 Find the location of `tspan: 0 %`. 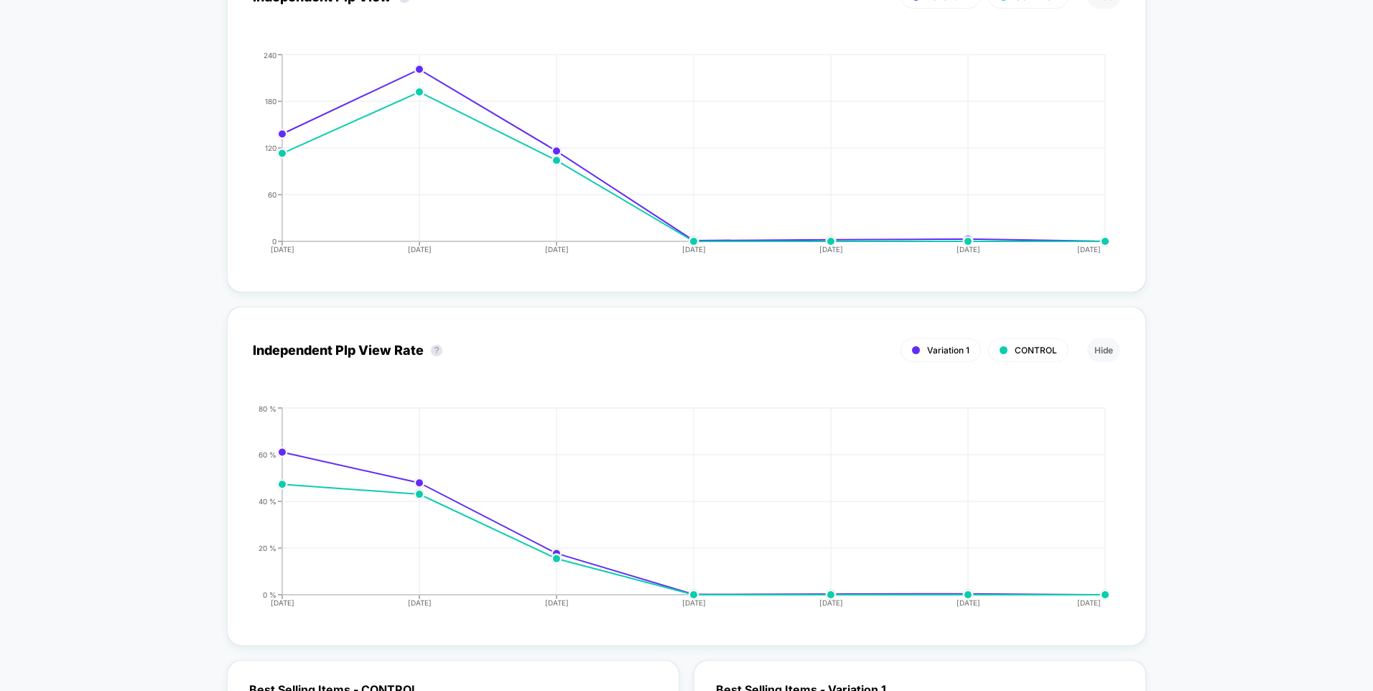

tspan: 0 % is located at coordinates (269, 594).